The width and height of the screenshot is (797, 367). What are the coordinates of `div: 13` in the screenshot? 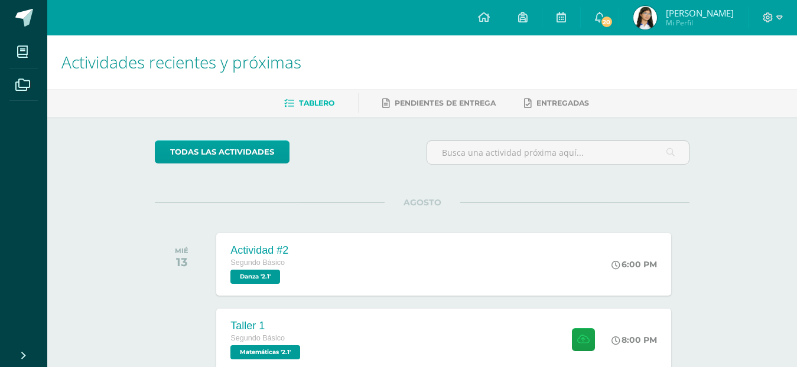 It's located at (181, 262).